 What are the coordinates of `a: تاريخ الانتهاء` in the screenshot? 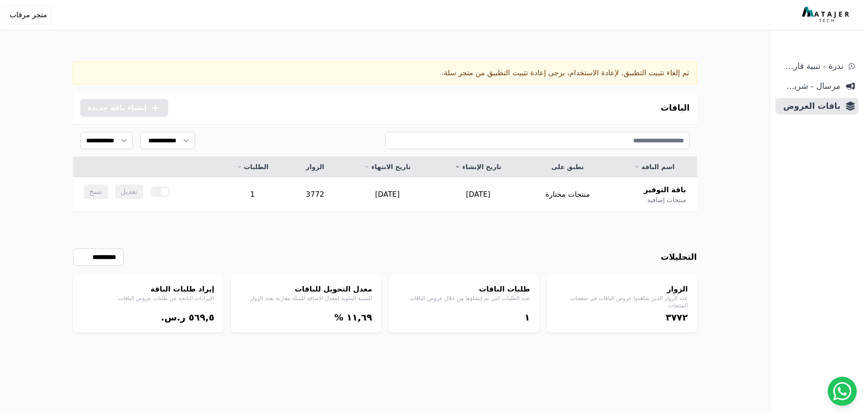 It's located at (388, 167).